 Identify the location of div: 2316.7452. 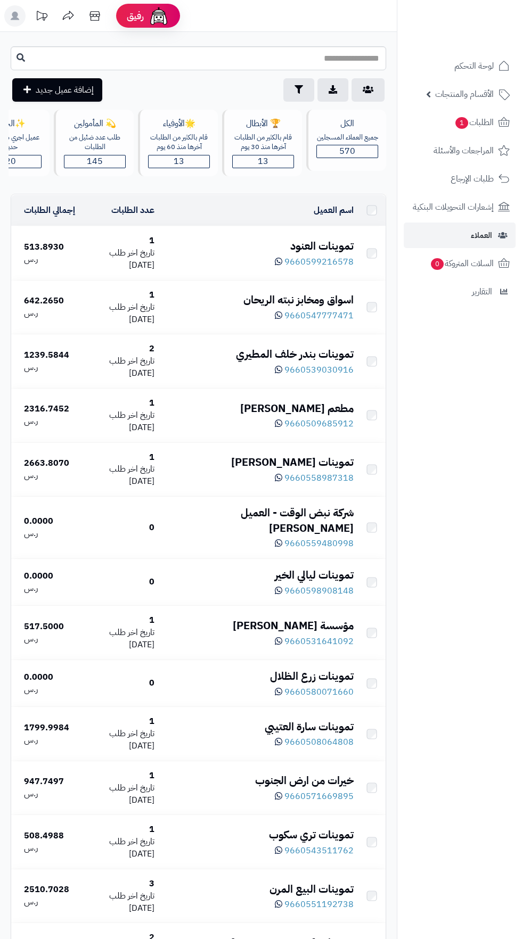
(50, 409).